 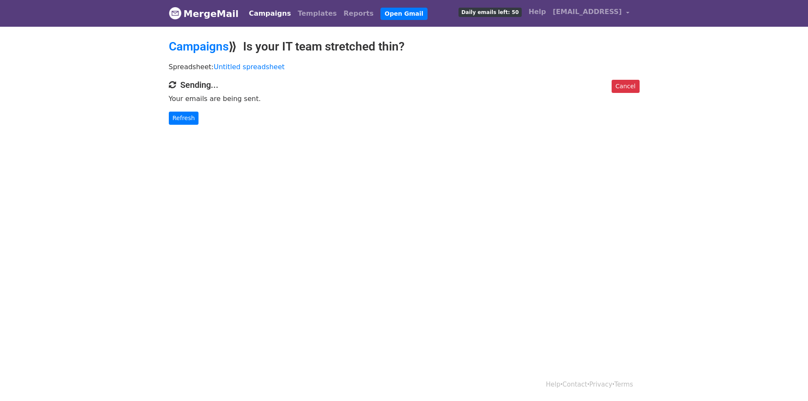 What do you see at coordinates (404, 14) in the screenshot?
I see `a: Open Gmail` at bounding box center [404, 14].